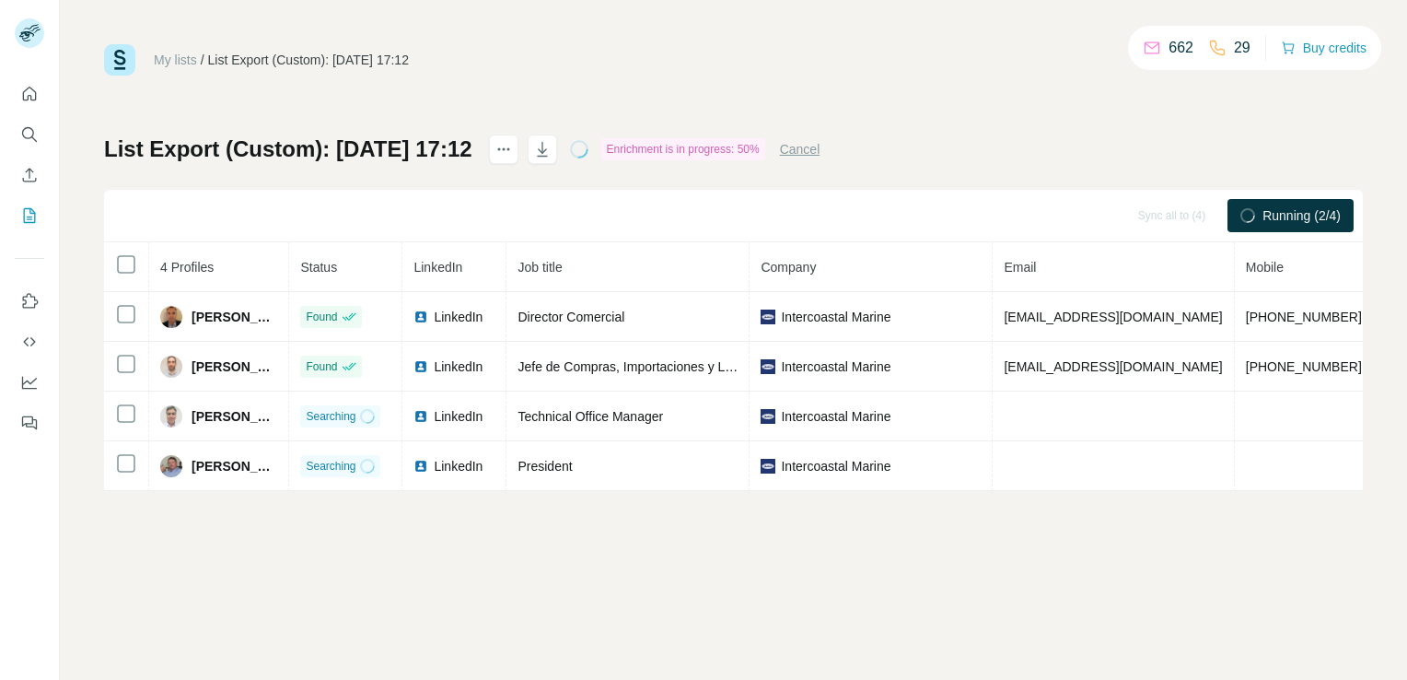 The width and height of the screenshot is (1407, 680). I want to click on button: Dashboard, so click(29, 382).